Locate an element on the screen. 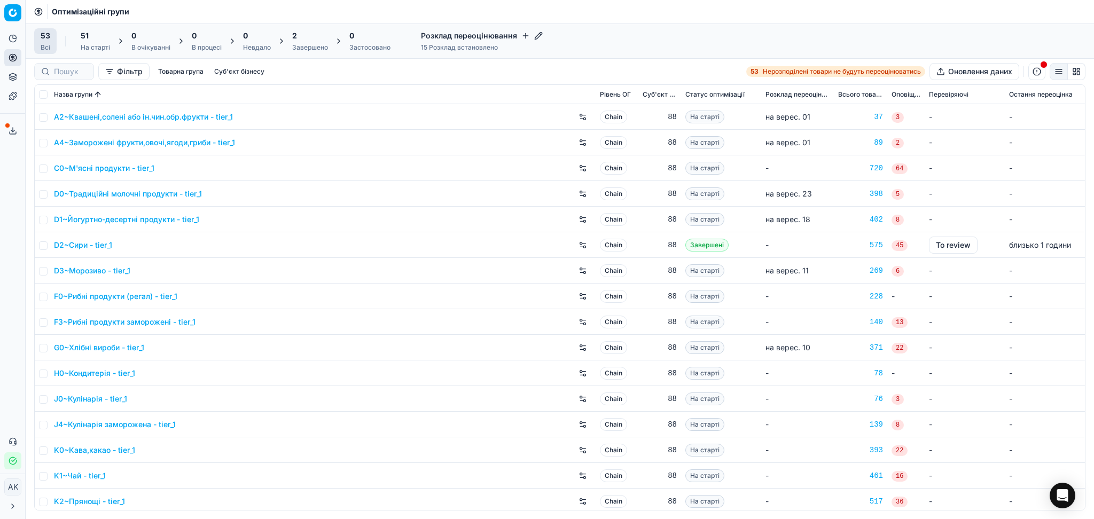 The height and width of the screenshot is (519, 1094). span: 6 is located at coordinates (897, 271).